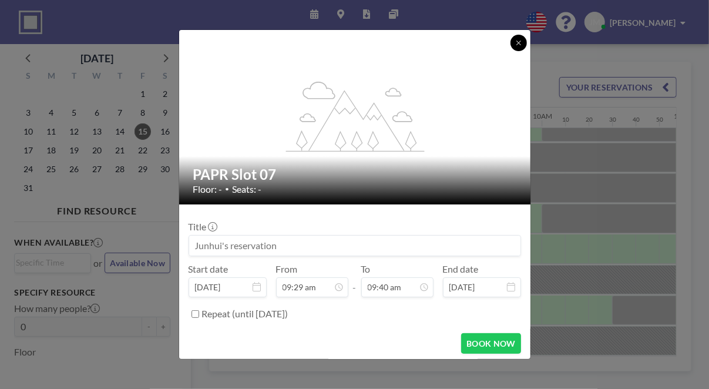 Image resolution: width=709 pixels, height=389 pixels. What do you see at coordinates (355, 174) in the screenshot?
I see `h2: PAPR Slot 07` at bounding box center [355, 174].